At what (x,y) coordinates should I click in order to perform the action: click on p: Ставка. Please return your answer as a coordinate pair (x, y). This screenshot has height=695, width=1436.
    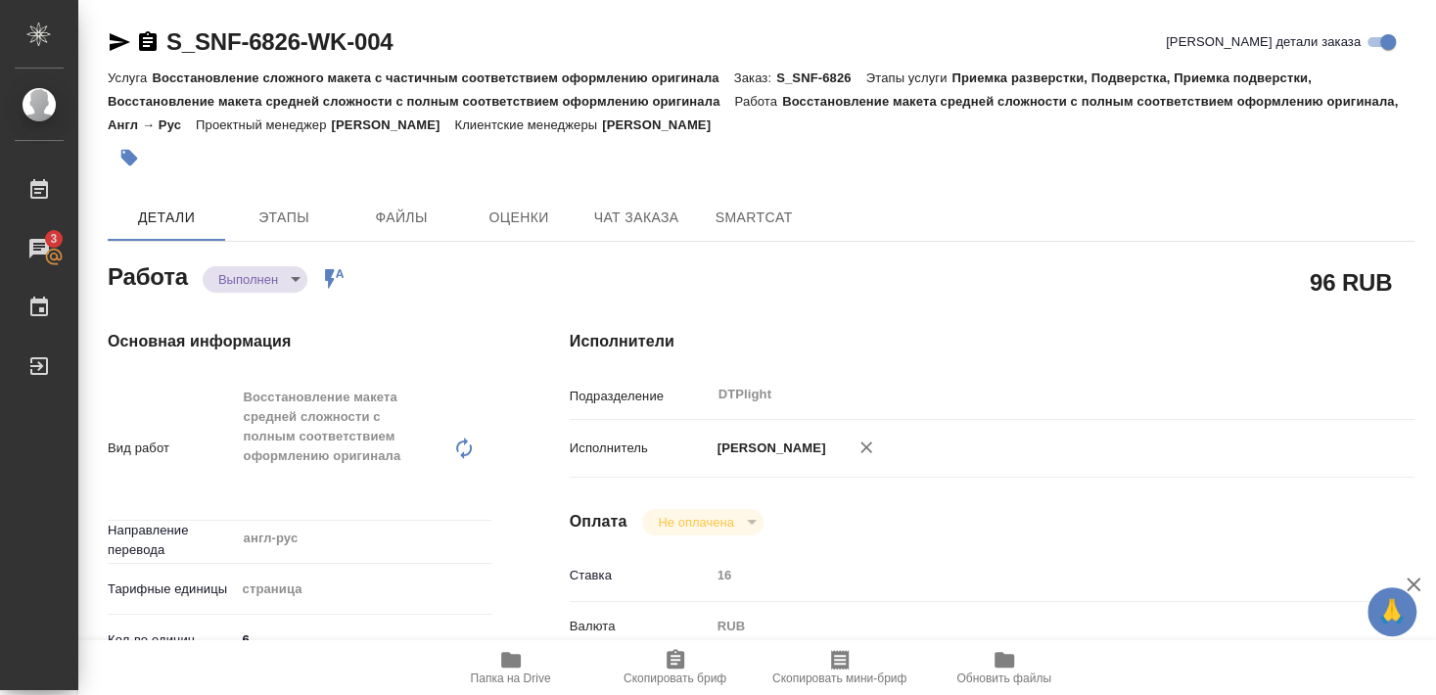
    Looking at the image, I should click on (640, 576).